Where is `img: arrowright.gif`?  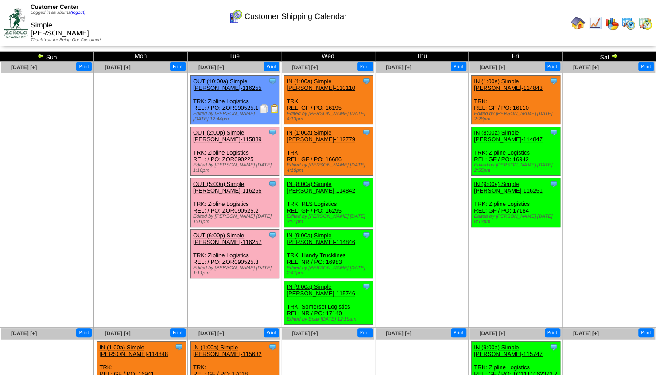
img: arrowright.gif is located at coordinates (615, 56).